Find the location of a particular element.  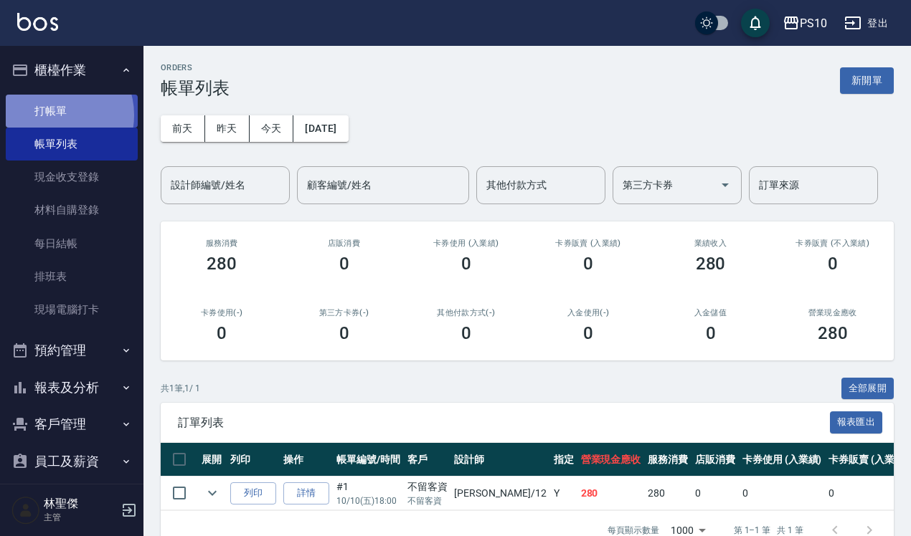

button: 新開單 is located at coordinates (866, 80).